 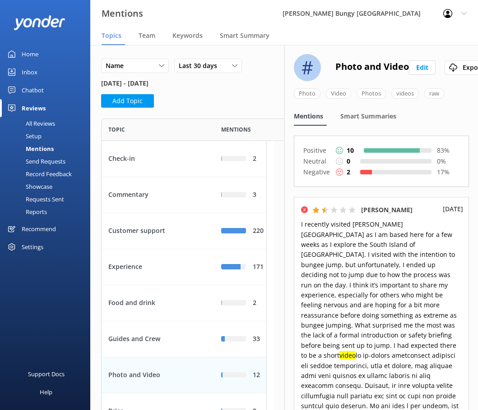 What do you see at coordinates (448, 161) in the screenshot?
I see `p: 0 %` at bounding box center [448, 161].